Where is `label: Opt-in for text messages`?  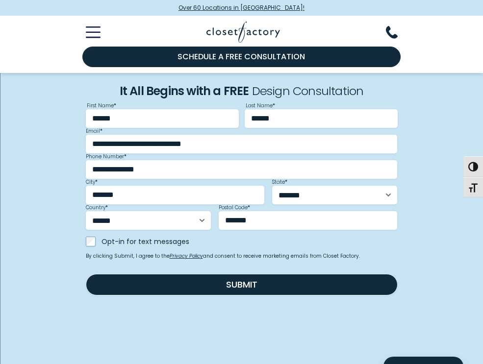
label: Opt-in for text messages is located at coordinates (250, 242).